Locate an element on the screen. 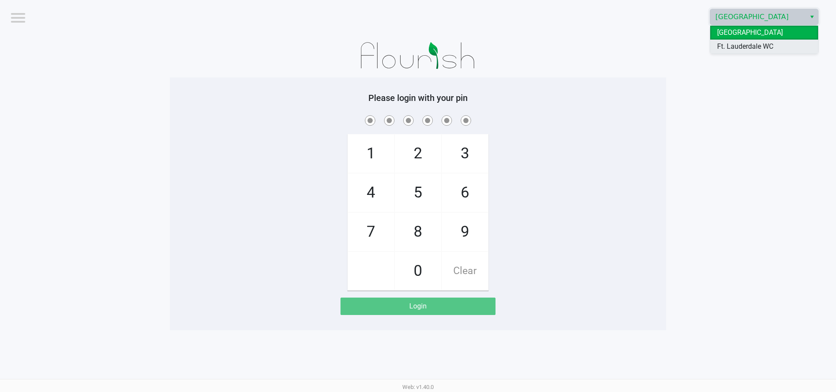  span: Web: v1.40.0 is located at coordinates (418, 387).